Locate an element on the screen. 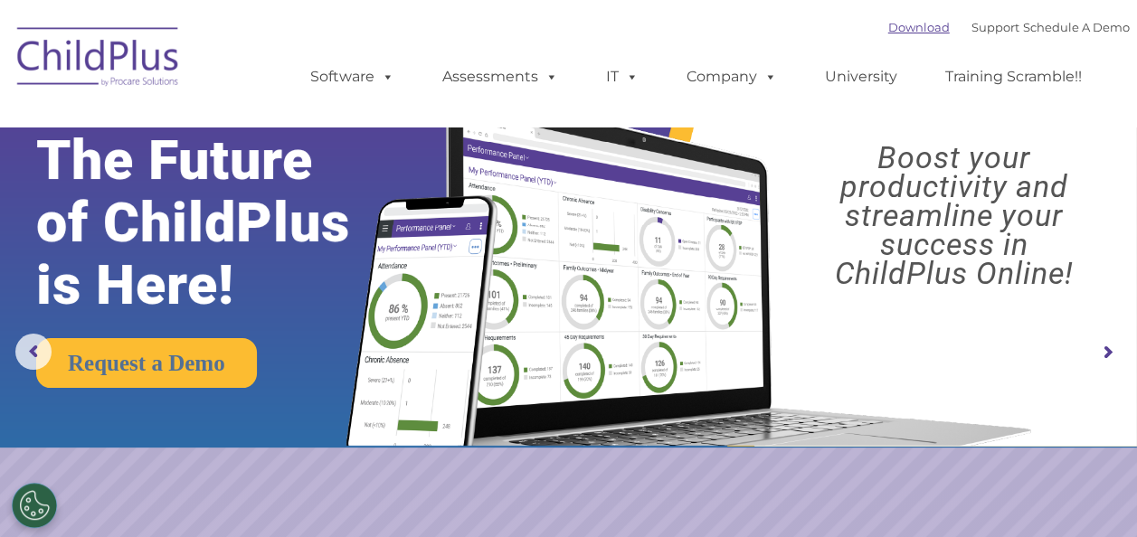 This screenshot has width=1137, height=537. a: Download is located at coordinates (919, 27).